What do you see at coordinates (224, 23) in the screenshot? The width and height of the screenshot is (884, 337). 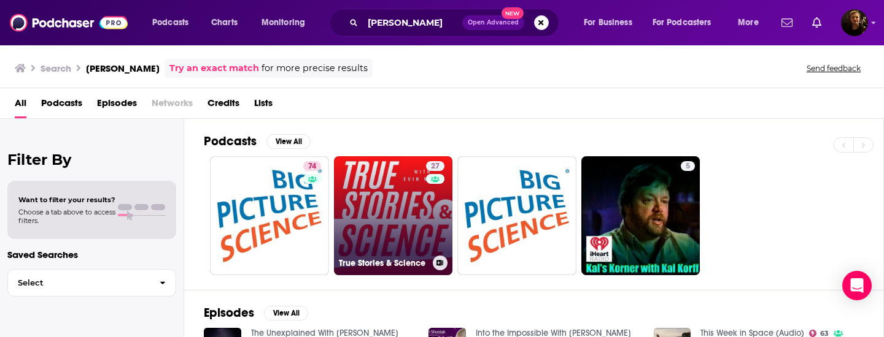 I see `a: Charts` at bounding box center [224, 23].